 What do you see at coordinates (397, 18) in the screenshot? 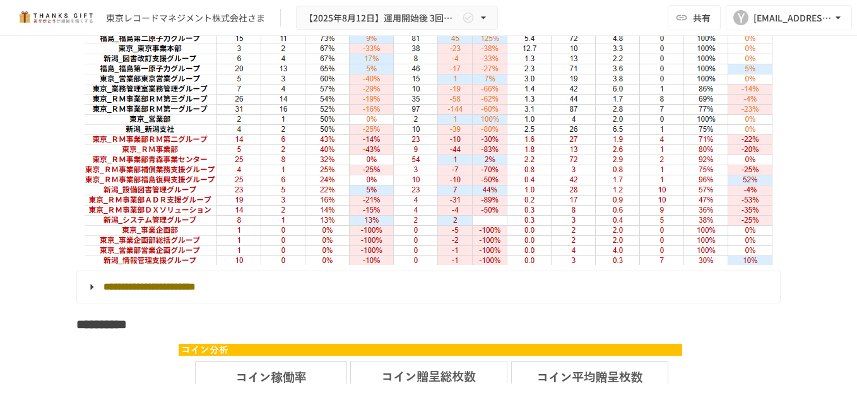
I see `button: 【2025年8月12日】運用開始後 3回目振り返りミーティング` at bounding box center [397, 18].